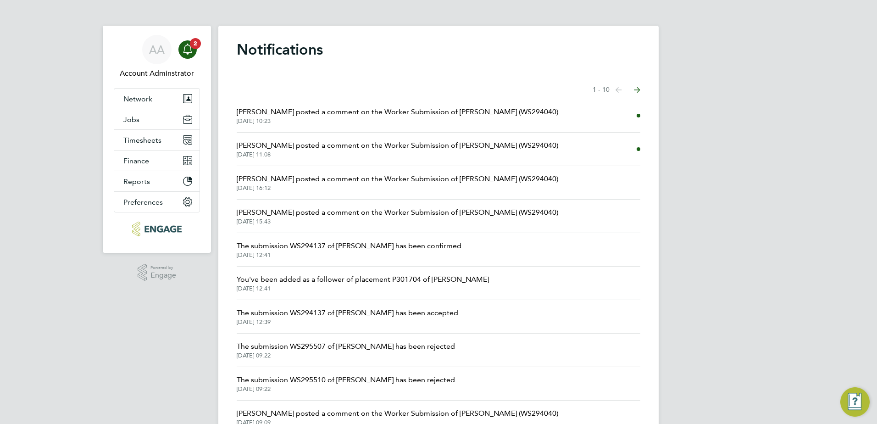 The width and height of the screenshot is (877, 424). I want to click on span: Timesheets, so click(142, 140).